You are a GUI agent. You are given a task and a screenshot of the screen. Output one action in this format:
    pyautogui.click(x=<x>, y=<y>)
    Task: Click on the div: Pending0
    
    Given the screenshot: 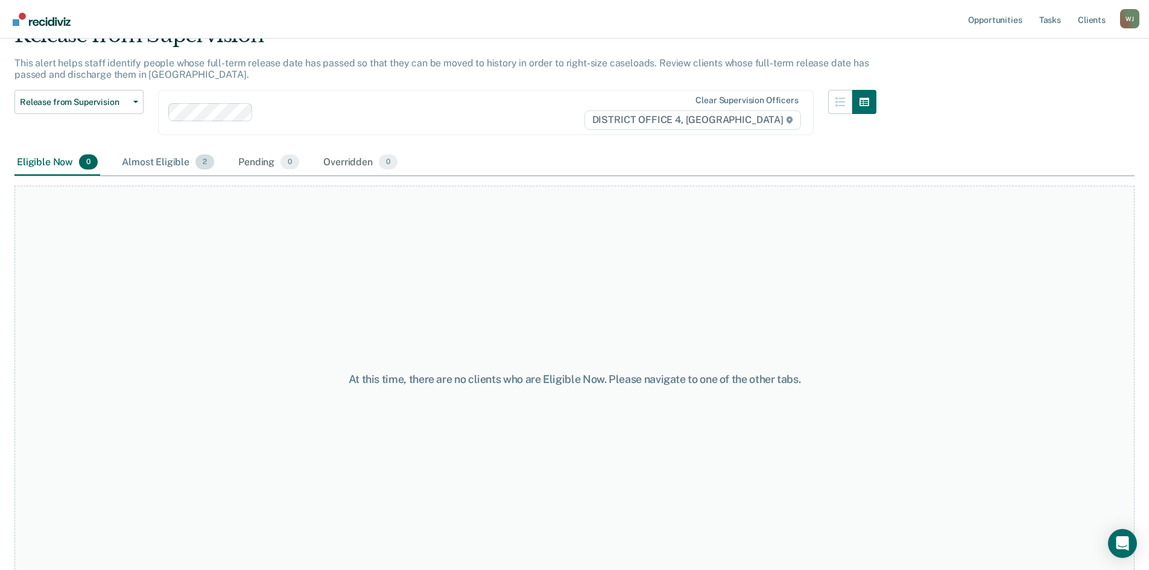 What is the action you would take?
    pyautogui.click(x=268, y=163)
    